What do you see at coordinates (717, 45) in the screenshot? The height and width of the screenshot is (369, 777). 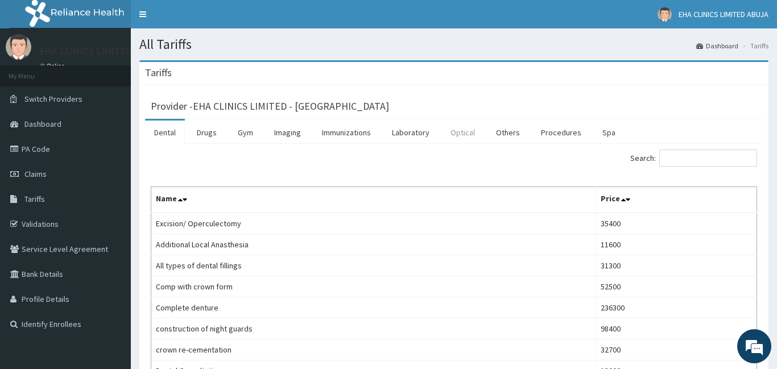 I see `a: Dashboard` at bounding box center [717, 45].